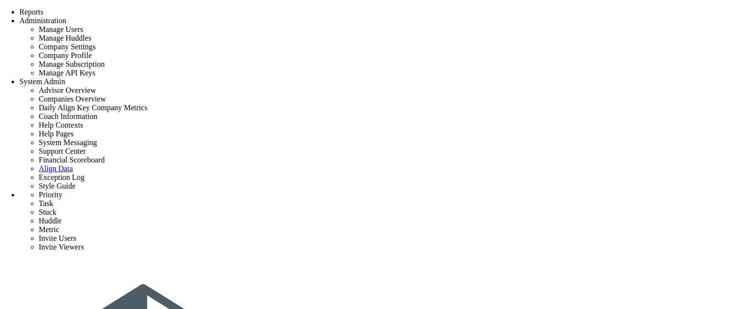 The image size is (743, 309). I want to click on span: Style Guide, so click(57, 186).